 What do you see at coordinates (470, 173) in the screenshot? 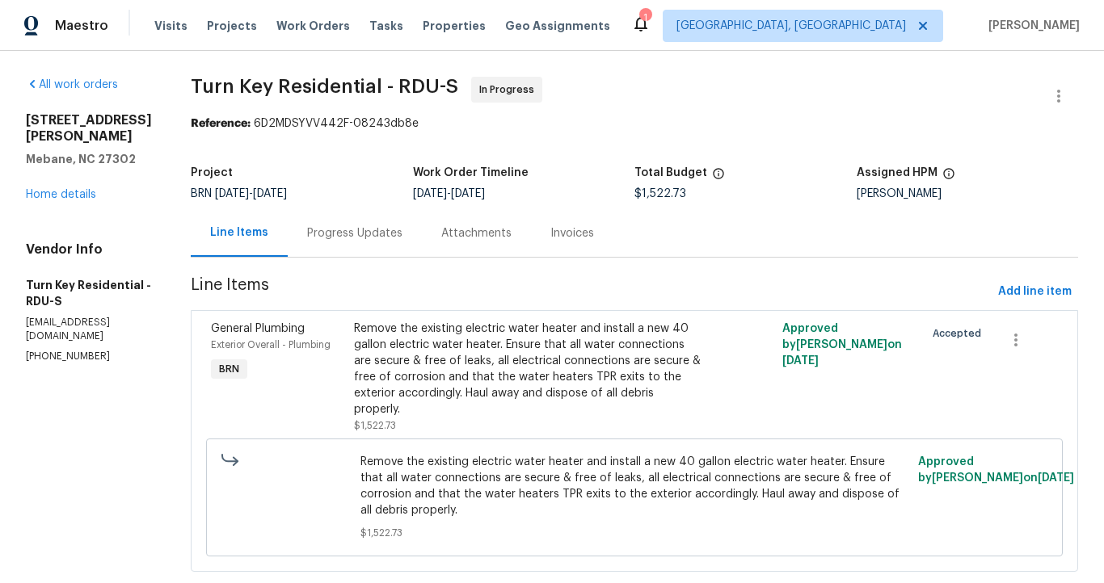
I see `h5: Work Order Timeline` at bounding box center [470, 173].